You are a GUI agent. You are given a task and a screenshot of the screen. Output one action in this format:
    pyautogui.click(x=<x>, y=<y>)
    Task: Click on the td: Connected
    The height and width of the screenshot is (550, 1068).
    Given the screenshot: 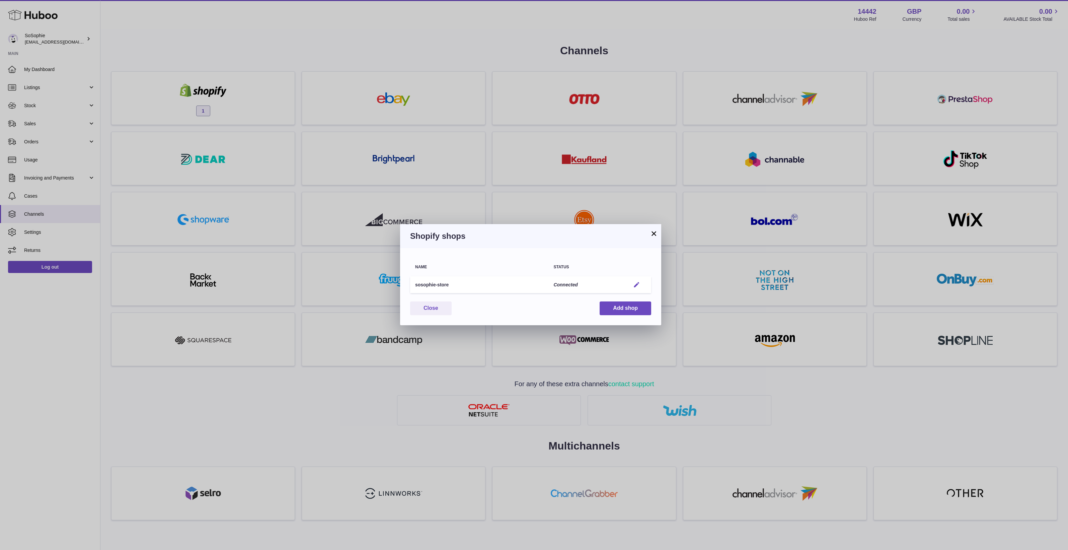 What is the action you would take?
    pyautogui.click(x=587, y=285)
    